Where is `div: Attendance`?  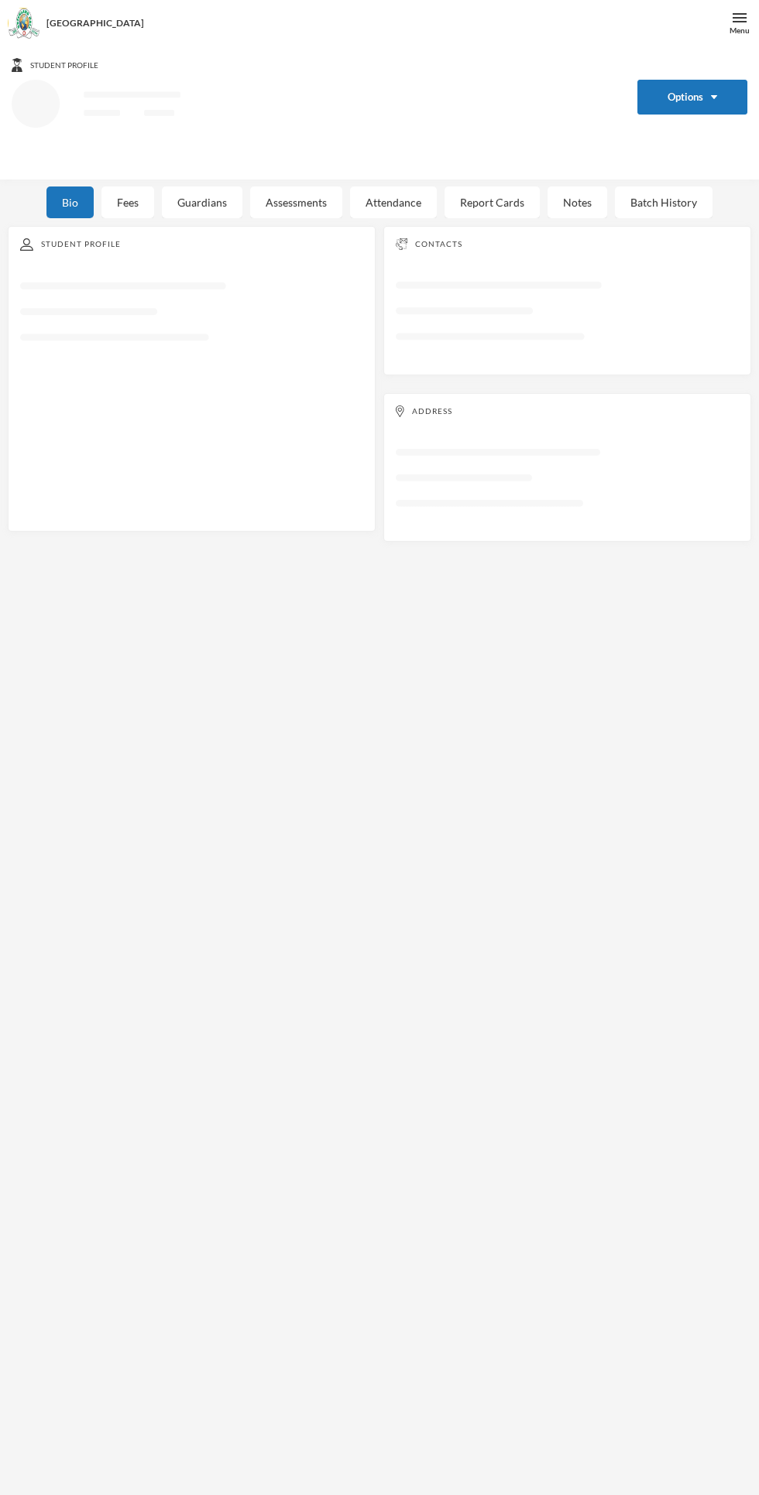
div: Attendance is located at coordinates (393, 202).